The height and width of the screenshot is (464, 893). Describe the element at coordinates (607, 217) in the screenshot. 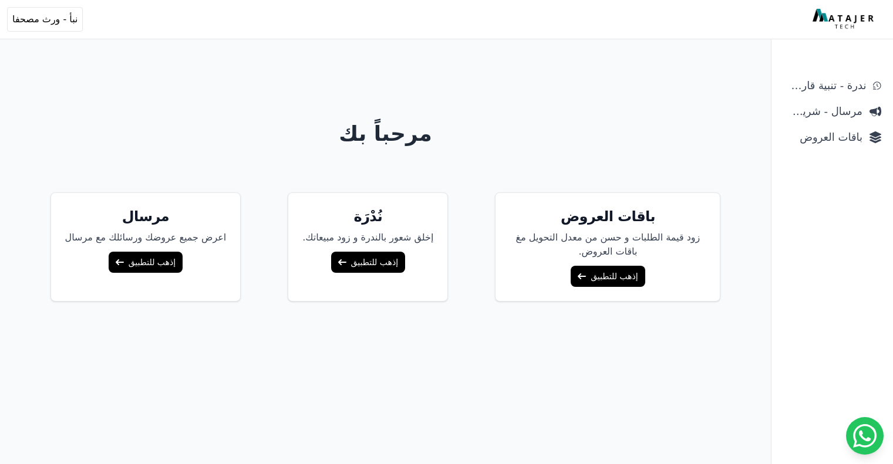

I see `h5: باقات العروض` at that location.